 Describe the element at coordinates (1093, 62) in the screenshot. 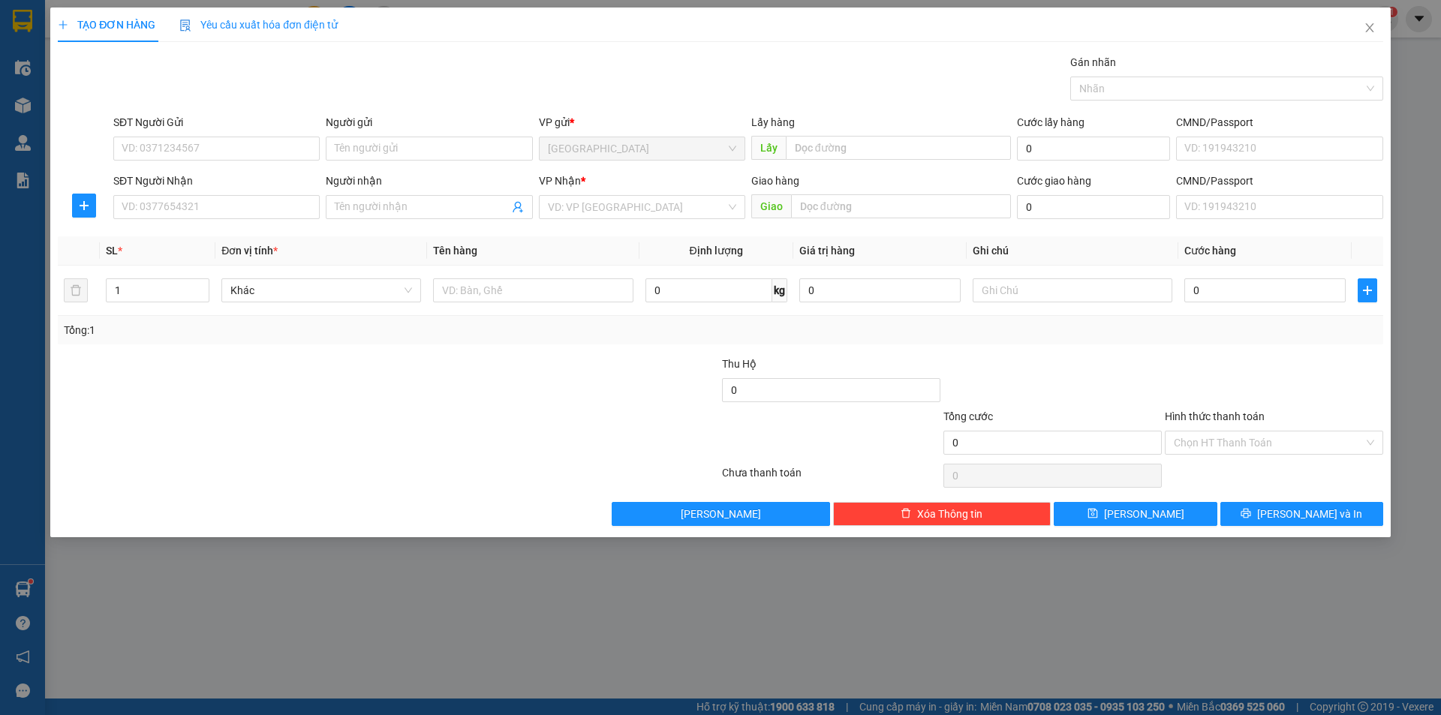

I see `label: Gán nhãn` at that location.